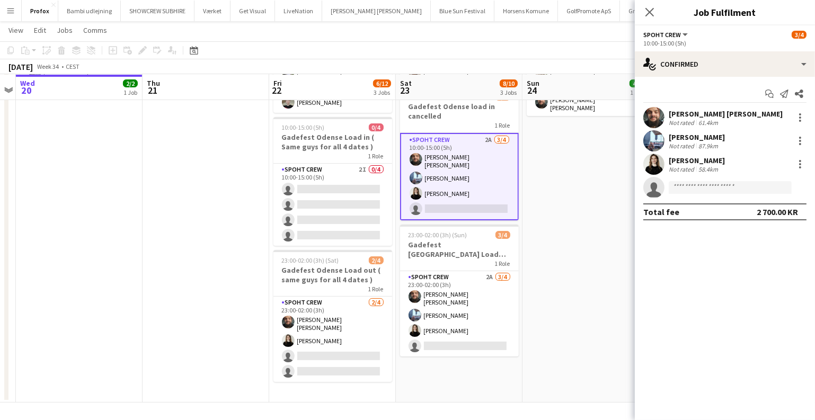 This screenshot has width=815, height=420. Describe the element at coordinates (48, 66) in the screenshot. I see `span: Week 34` at that location.